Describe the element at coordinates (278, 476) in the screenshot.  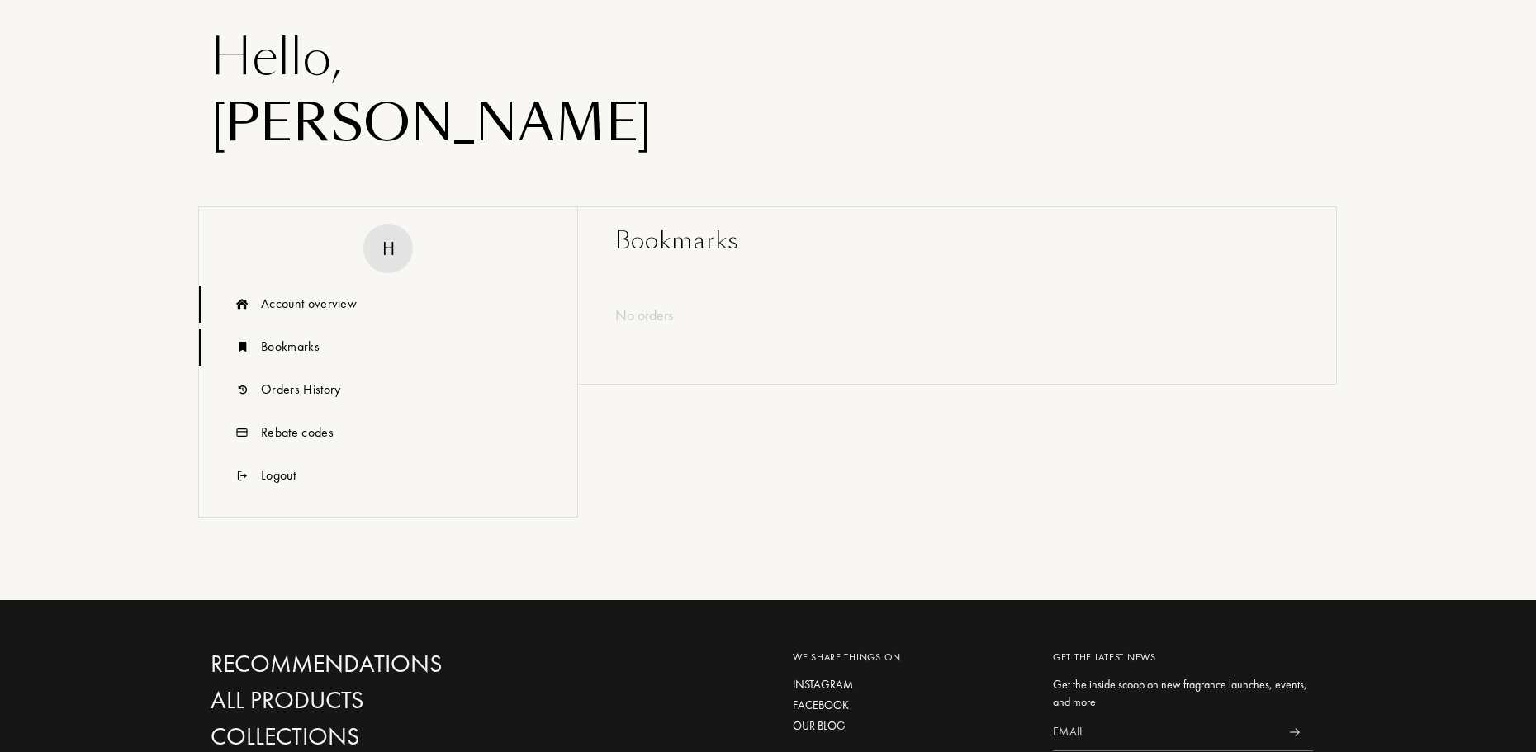
I see `div: Logout` at that location.